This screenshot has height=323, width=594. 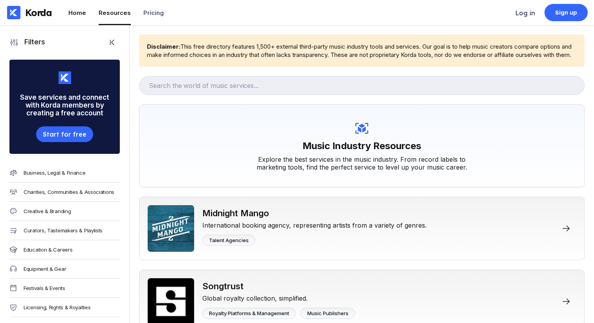 What do you see at coordinates (63, 230) in the screenshot?
I see `div: Curators, Tastemakers & Playlists` at bounding box center [63, 230].